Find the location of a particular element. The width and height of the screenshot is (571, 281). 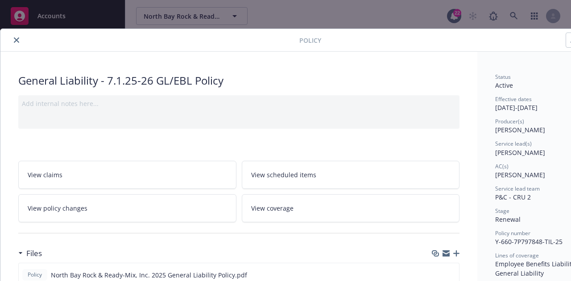

span: View claims is located at coordinates (45, 175).